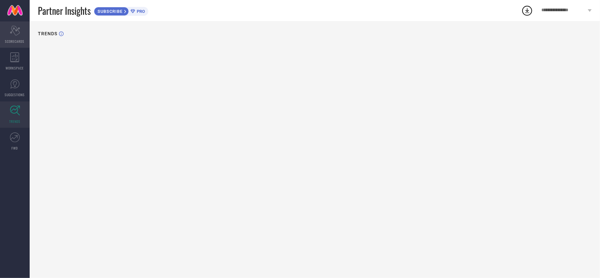  Describe the element at coordinates (15, 121) in the screenshot. I see `span: TRENDS` at that location.